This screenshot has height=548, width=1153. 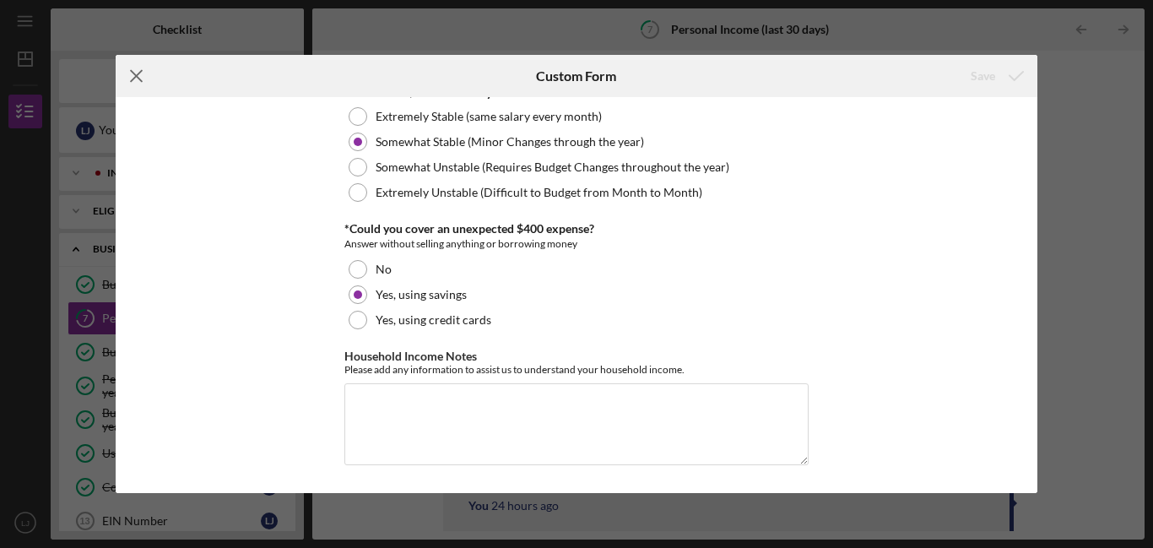 I want to click on label: Somewhat Stable (Minor Changes through the year), so click(x=510, y=142).